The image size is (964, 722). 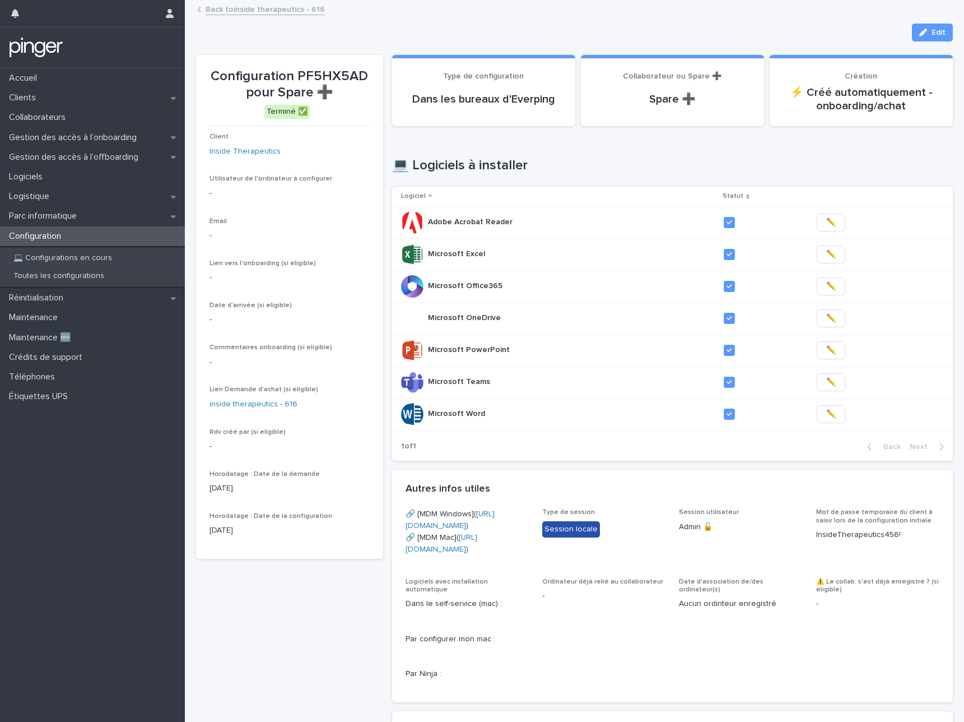 What do you see at coordinates (290, 85) in the screenshot?
I see `p: Configuration PF5HX5AD pour Spare ➕` at bounding box center [290, 85].